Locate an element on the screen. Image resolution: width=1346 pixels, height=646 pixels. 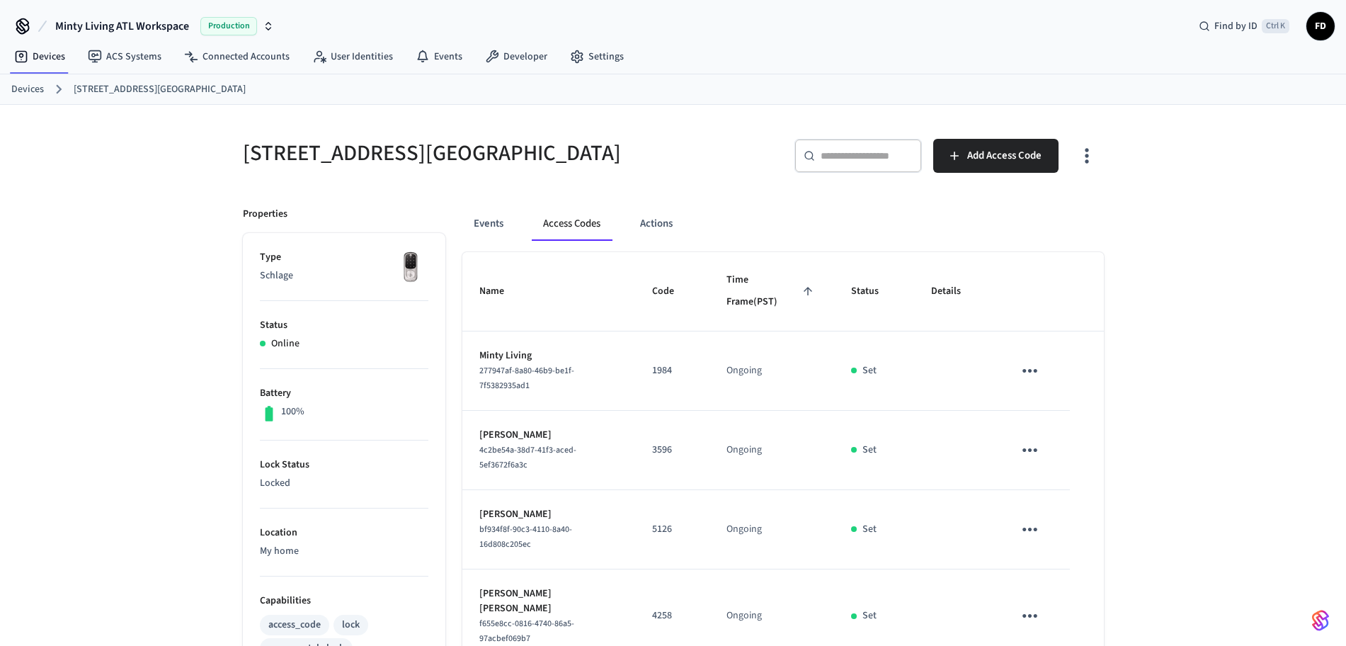
button: Add Access Code is located at coordinates (996, 156).